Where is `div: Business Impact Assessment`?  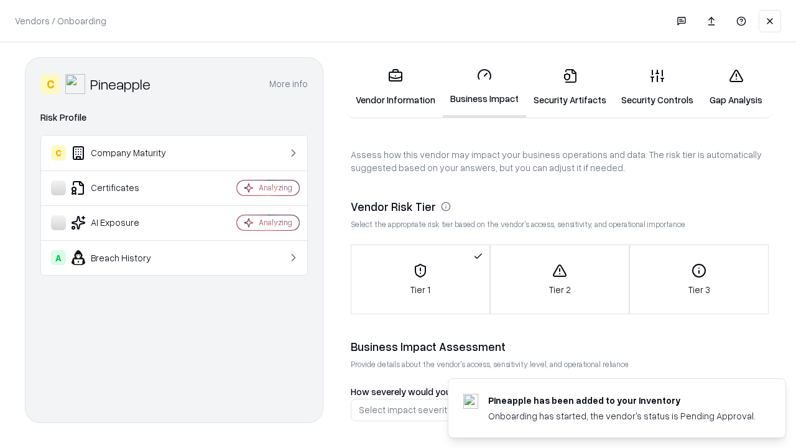
div: Business Impact Assessment is located at coordinates (560, 346).